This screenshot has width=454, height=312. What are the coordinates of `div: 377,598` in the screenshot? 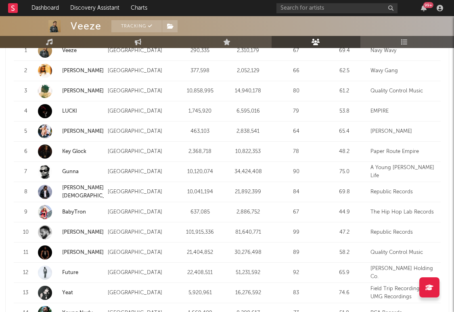 It's located at (200, 71).